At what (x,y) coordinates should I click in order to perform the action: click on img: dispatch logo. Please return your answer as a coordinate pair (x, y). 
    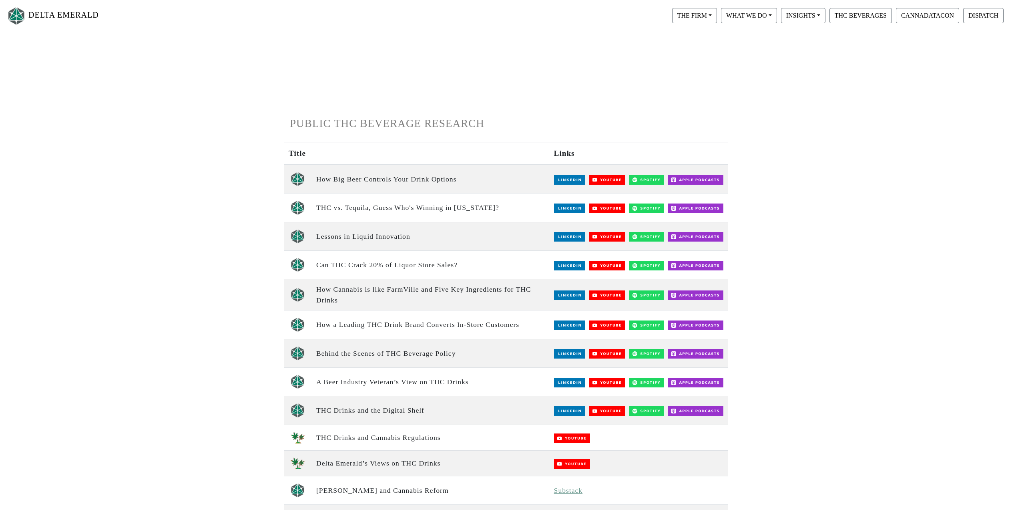
    Looking at the image, I should click on (297, 490).